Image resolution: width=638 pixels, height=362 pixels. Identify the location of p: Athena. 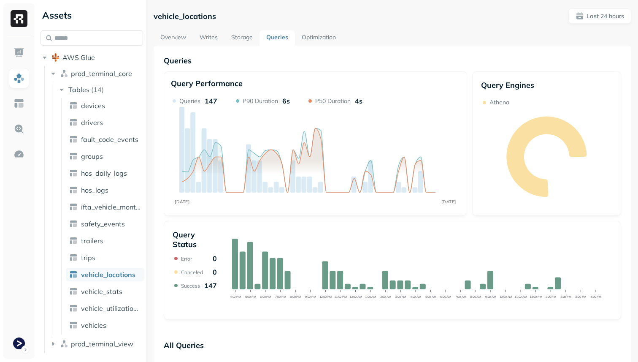
(499, 102).